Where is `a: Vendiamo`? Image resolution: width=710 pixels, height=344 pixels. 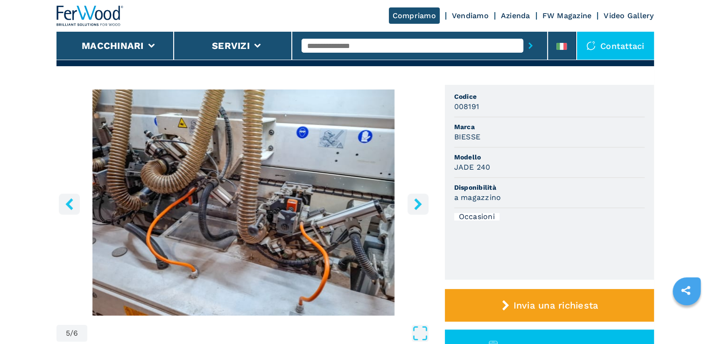 a: Vendiamo is located at coordinates (470, 15).